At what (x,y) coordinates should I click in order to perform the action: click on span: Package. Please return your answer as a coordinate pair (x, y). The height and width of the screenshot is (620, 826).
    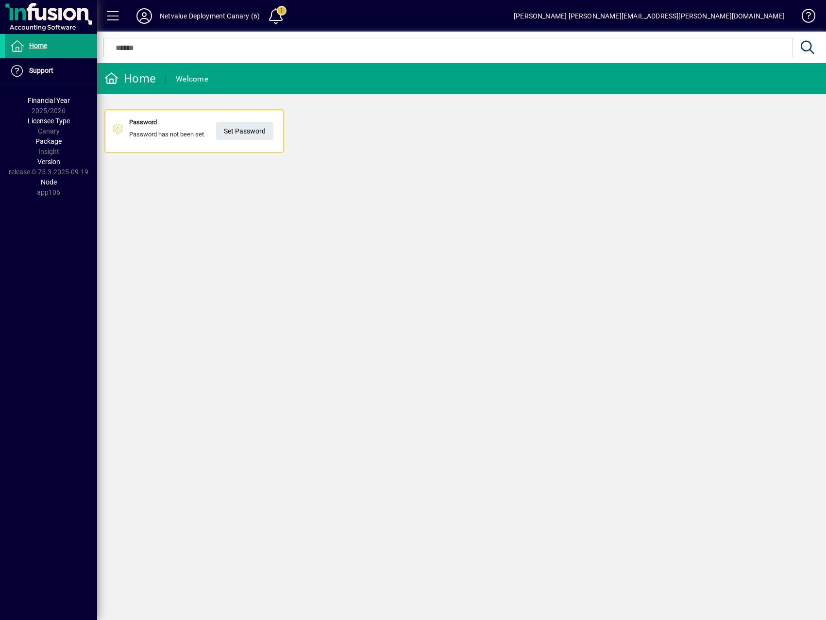
    Looking at the image, I should click on (49, 141).